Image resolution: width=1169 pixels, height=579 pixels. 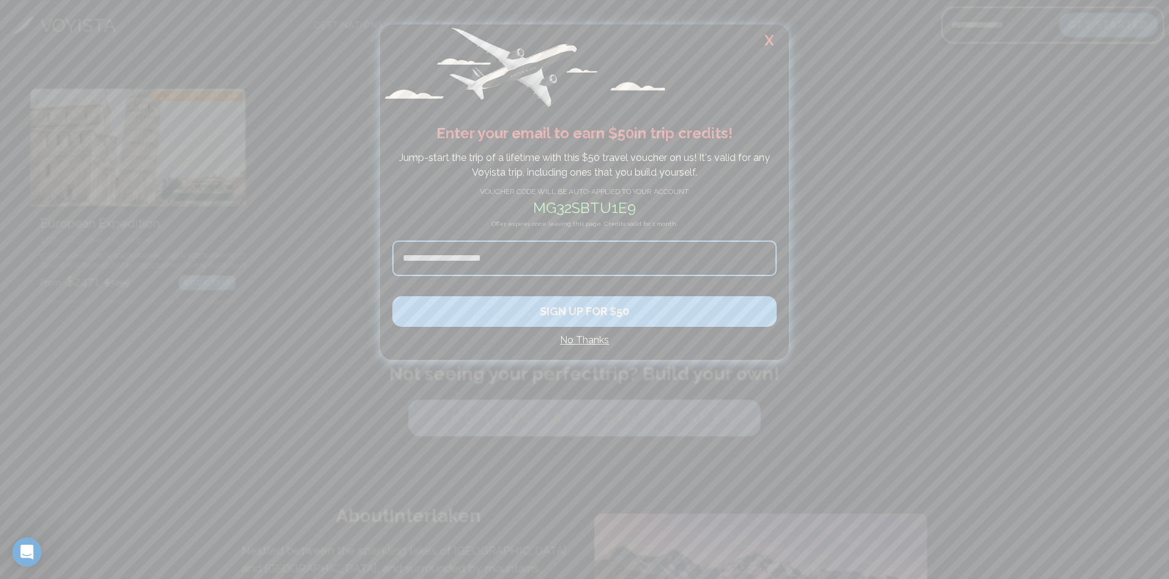 I want to click on h4: No Thanks, so click(x=585, y=340).